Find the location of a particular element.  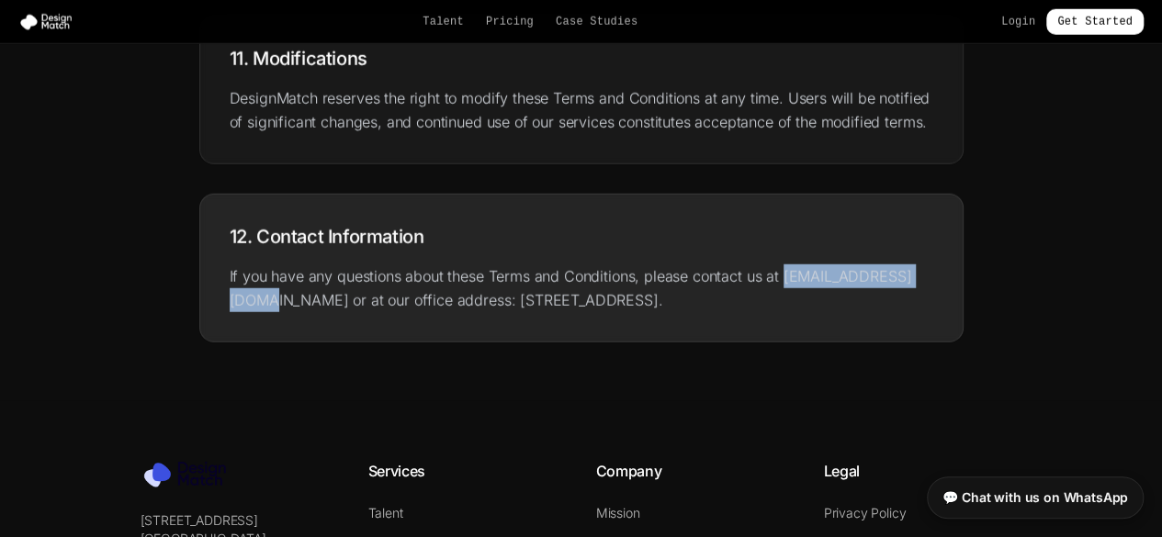

h4: Legal is located at coordinates (923, 471).